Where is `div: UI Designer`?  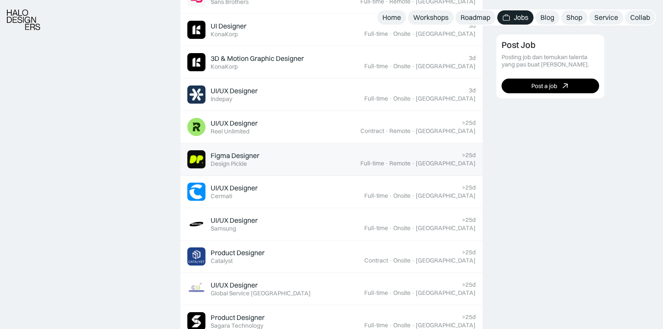
div: UI Designer is located at coordinates (228, 26).